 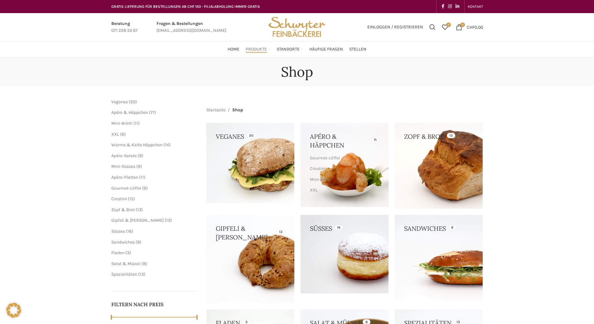 I want to click on h5: Filtern nach Preis, so click(x=154, y=304).